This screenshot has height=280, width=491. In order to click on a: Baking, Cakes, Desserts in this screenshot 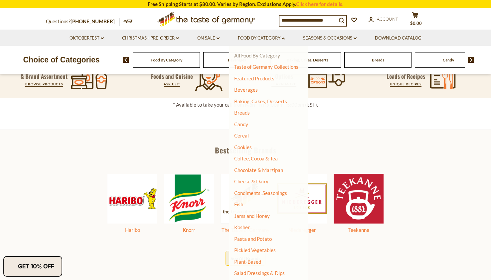, I will do `click(260, 101)`.